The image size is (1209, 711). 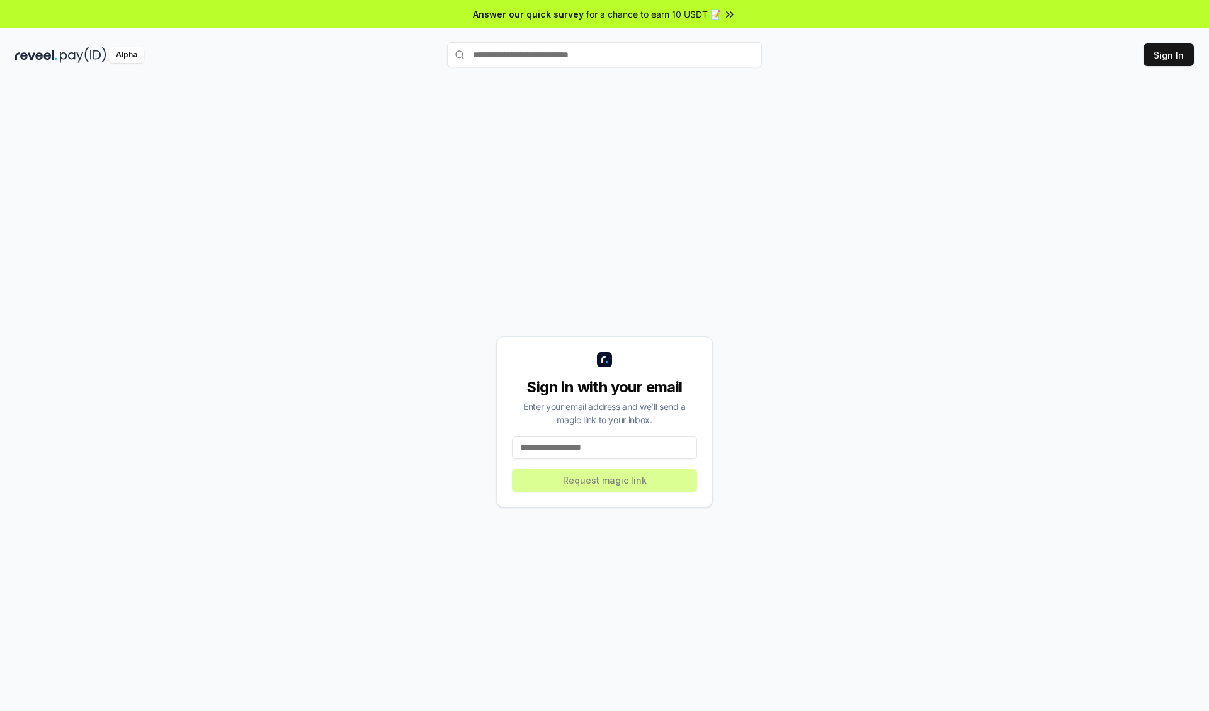 What do you see at coordinates (604, 359) in the screenshot?
I see `img: logo_small` at bounding box center [604, 359].